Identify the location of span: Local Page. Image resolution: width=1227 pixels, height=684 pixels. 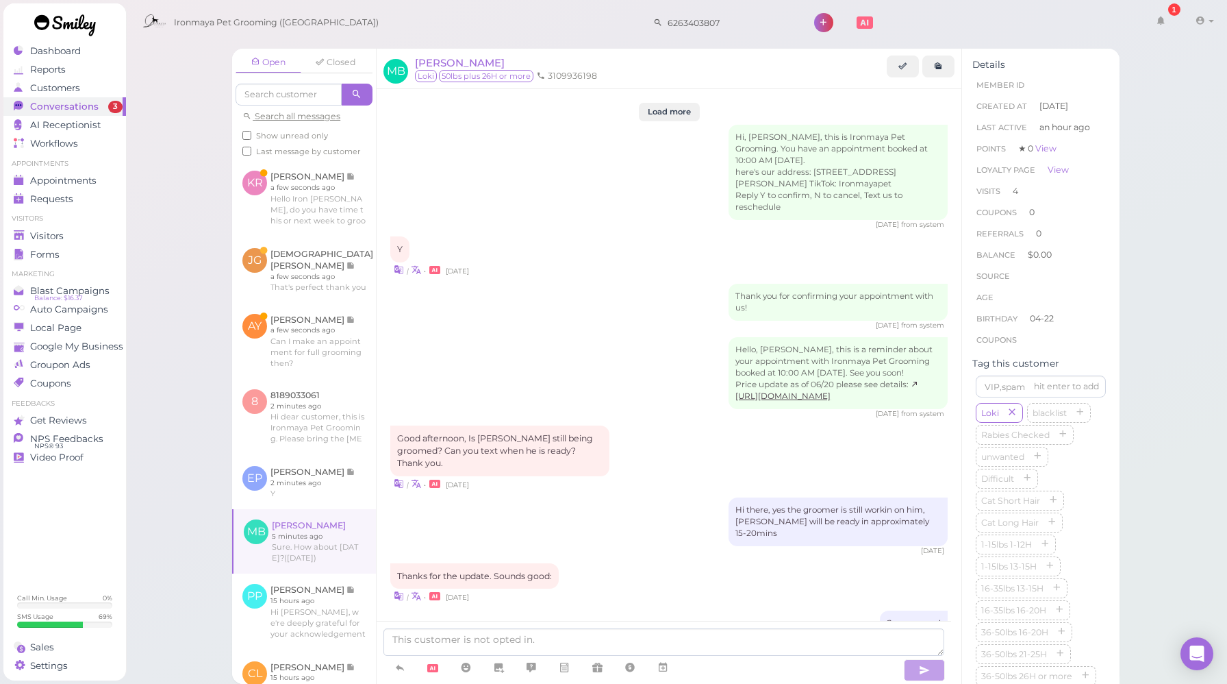
(55, 327).